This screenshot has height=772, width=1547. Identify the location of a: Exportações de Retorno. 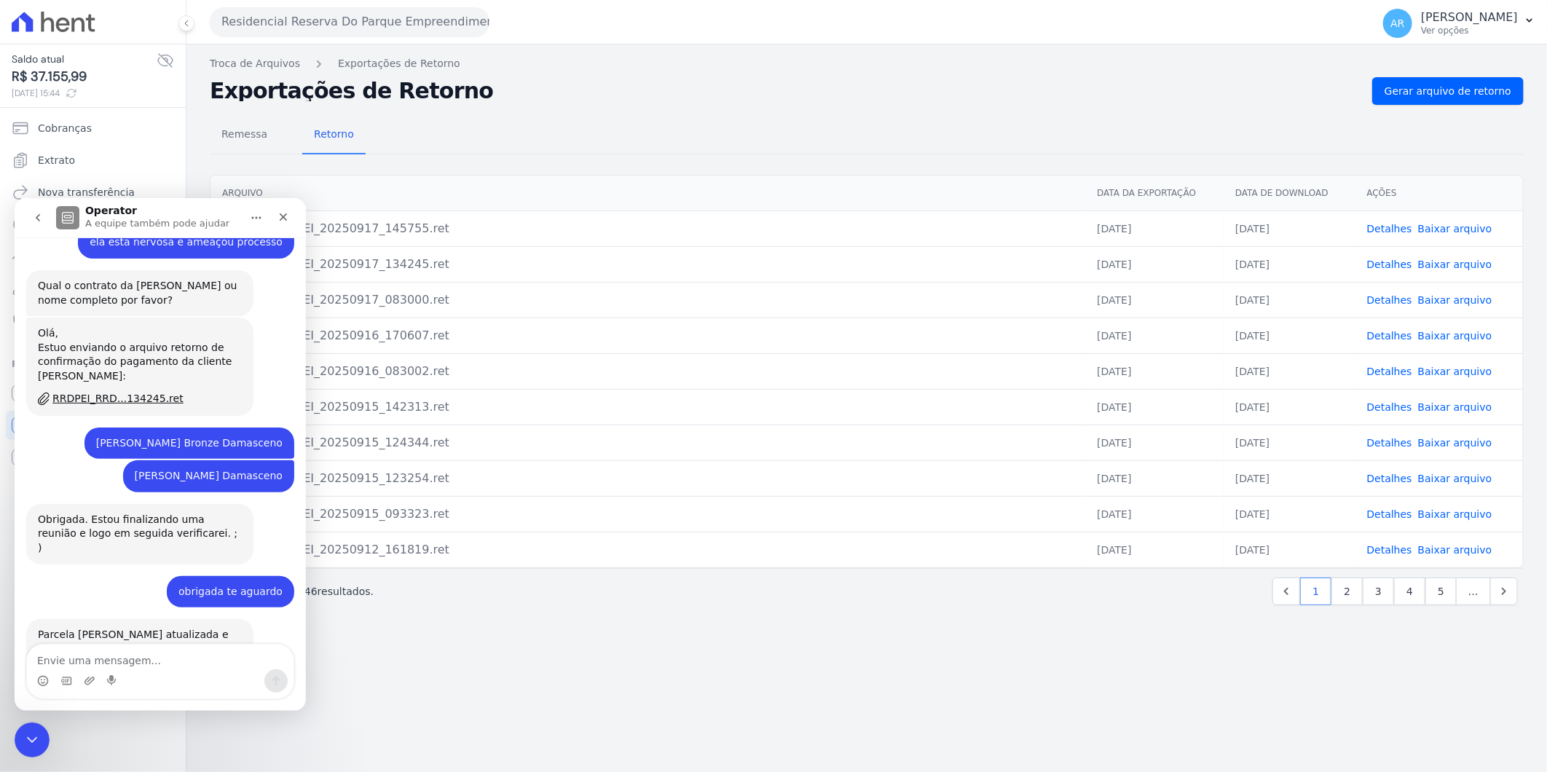
(399, 63).